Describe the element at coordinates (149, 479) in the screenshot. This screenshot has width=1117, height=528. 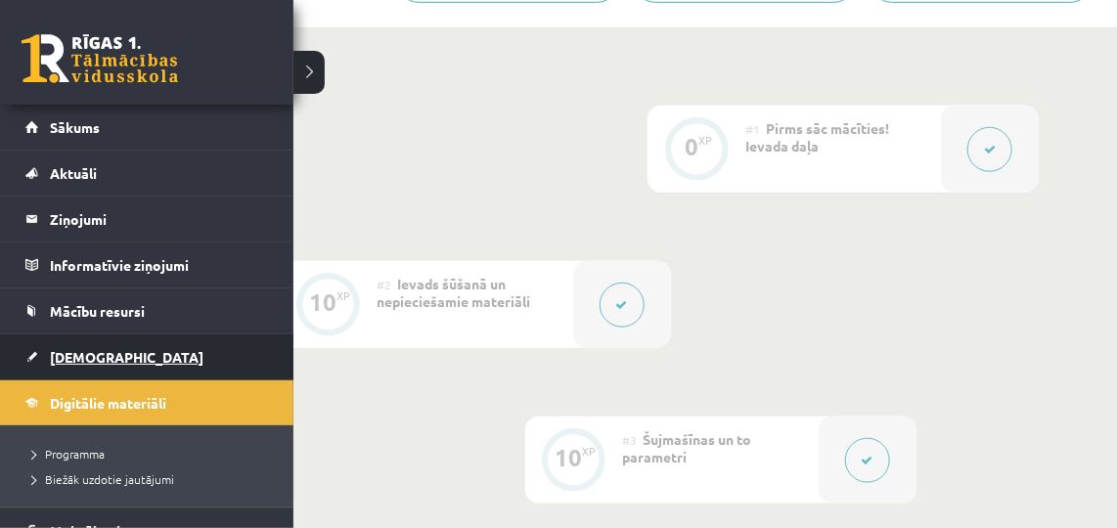
I see `a: Biežāk uzdotie jautājumi` at that location.